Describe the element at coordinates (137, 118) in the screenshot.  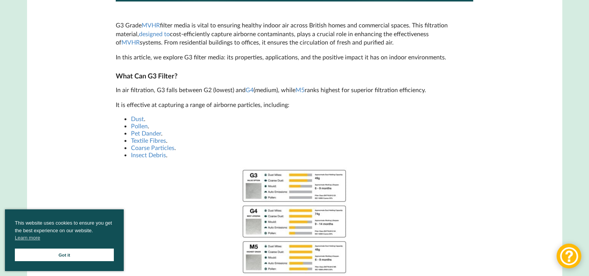
I see `a: Dust` at that location.